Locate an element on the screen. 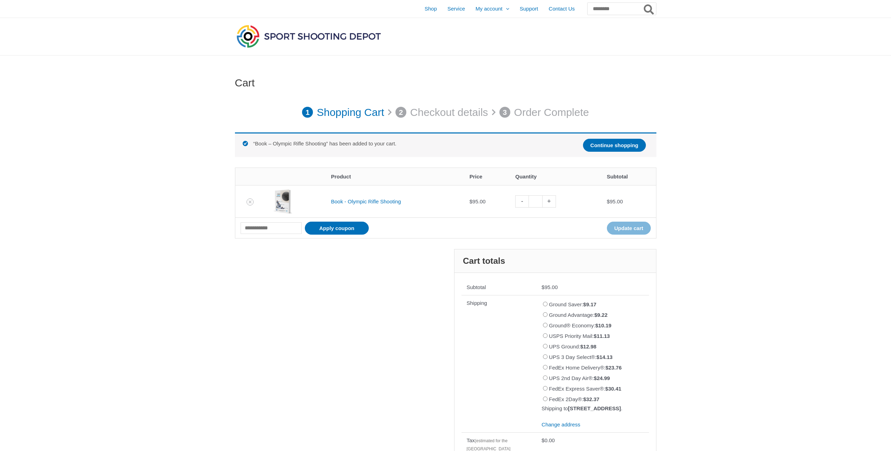 The height and width of the screenshot is (451, 891). bdi: 9.22 is located at coordinates (601, 315).